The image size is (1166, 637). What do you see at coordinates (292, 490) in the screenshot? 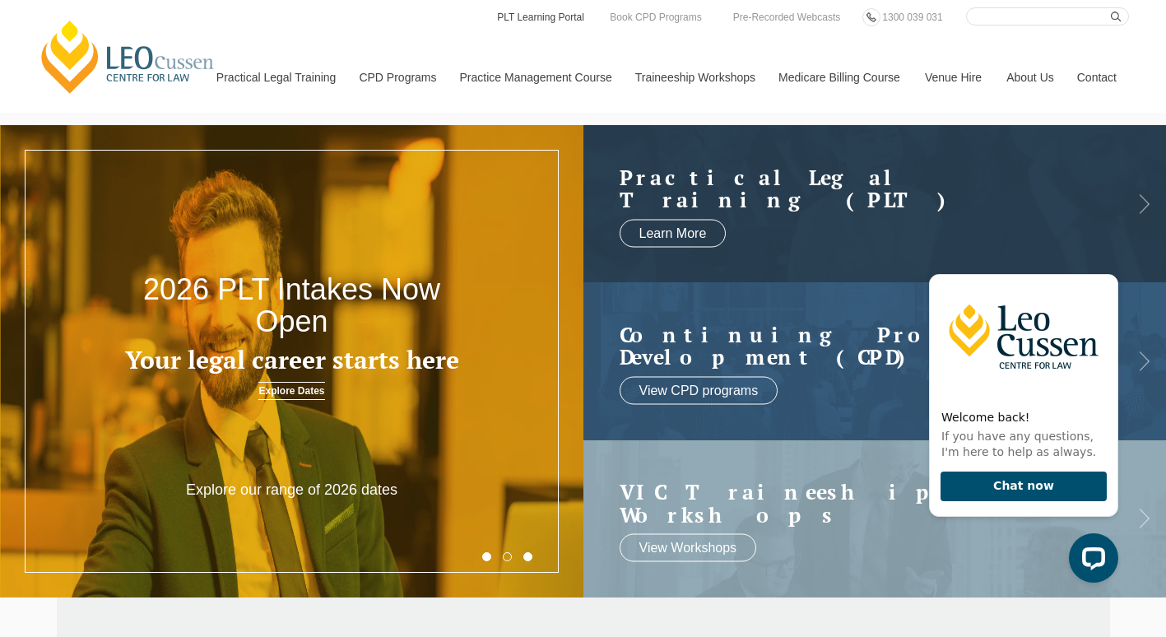
I see `p: Explore our range of 2026 dates` at bounding box center [292, 490].